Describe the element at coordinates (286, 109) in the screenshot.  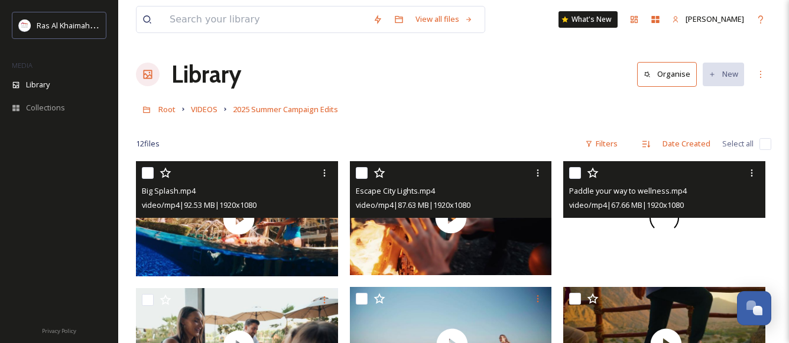
I see `a: 2025 Summer Campaign Edits` at that location.